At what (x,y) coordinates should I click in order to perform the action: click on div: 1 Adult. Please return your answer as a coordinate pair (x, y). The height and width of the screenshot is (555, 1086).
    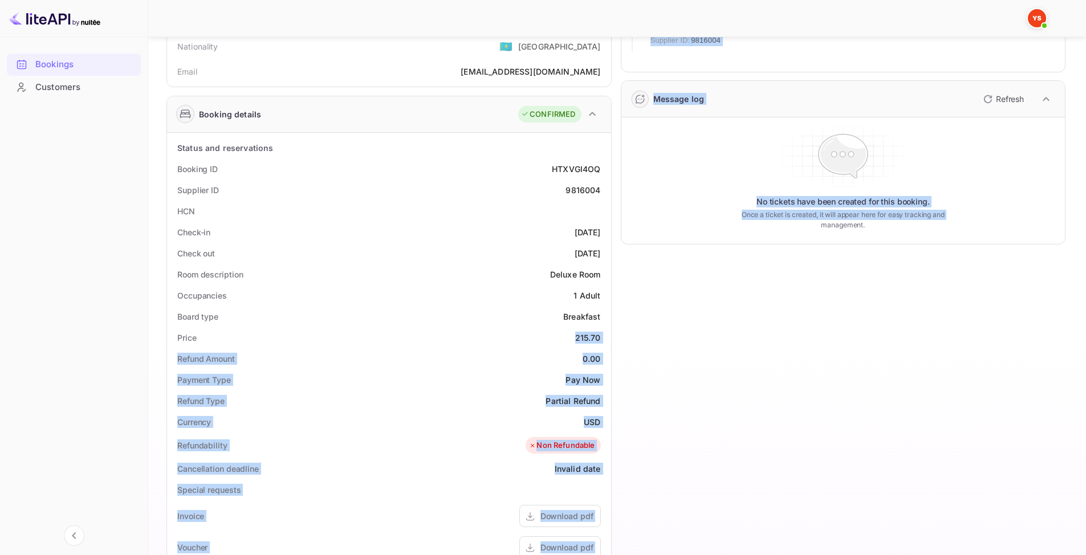
    Looking at the image, I should click on (587, 295).